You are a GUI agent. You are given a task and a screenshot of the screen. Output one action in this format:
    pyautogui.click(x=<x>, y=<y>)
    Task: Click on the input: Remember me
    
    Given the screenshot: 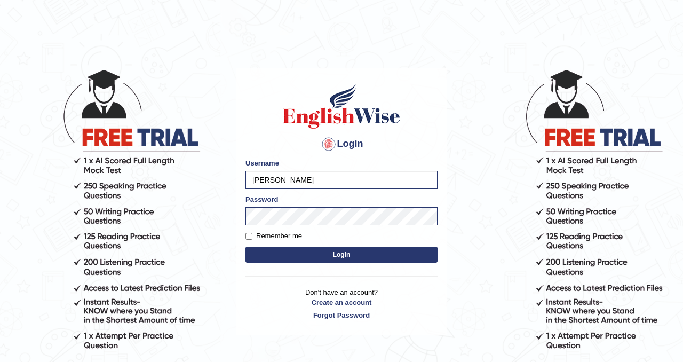 What is the action you would take?
    pyautogui.click(x=249, y=236)
    